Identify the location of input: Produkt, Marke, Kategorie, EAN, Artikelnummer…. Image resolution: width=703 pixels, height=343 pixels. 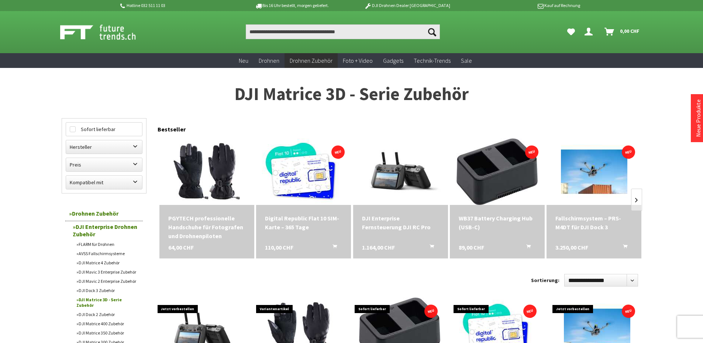
(343, 32).